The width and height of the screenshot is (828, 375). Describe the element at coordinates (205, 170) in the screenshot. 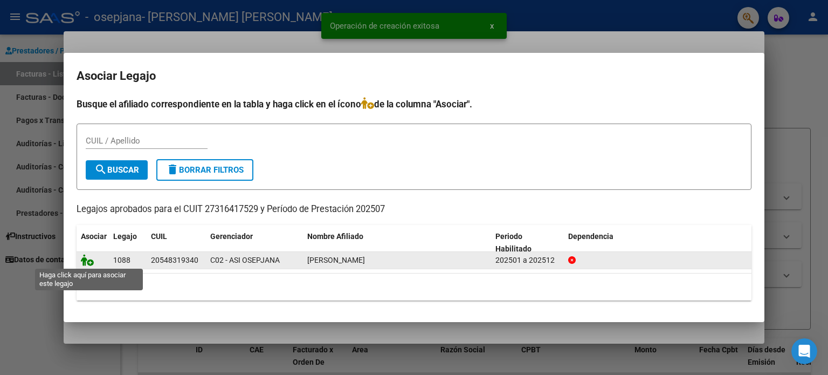

I see `button: Borrar Filtros` at that location.